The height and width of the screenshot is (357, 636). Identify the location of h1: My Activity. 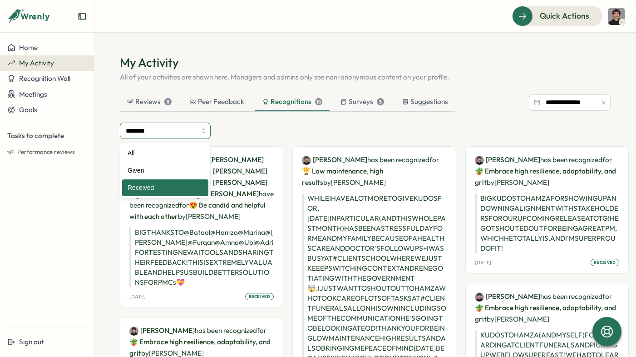
(365, 62).